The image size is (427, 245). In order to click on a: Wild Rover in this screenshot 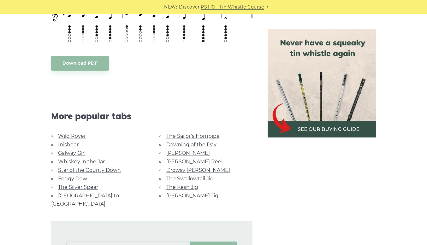, I will do `click(72, 136)`.